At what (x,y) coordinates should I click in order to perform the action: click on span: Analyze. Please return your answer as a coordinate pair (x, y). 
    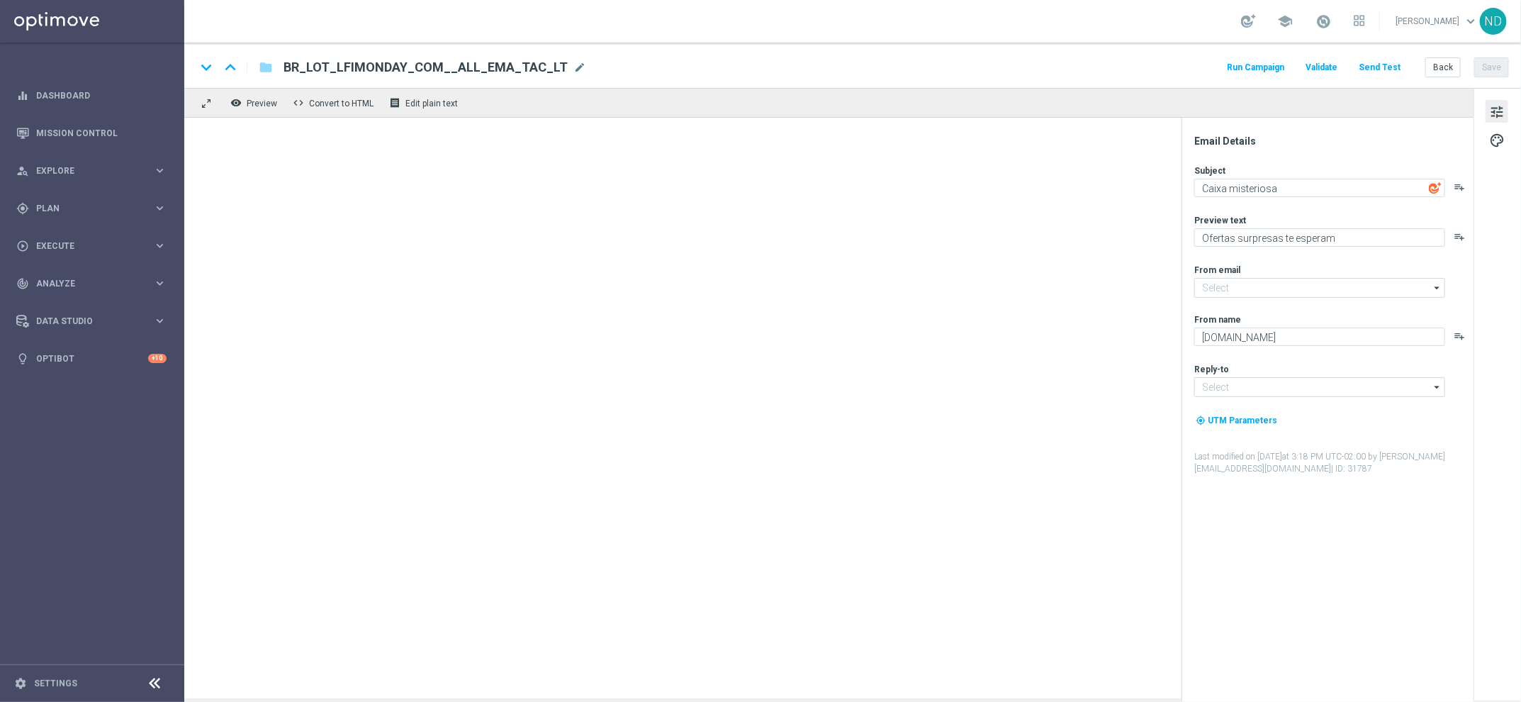
    Looking at the image, I should click on (94, 283).